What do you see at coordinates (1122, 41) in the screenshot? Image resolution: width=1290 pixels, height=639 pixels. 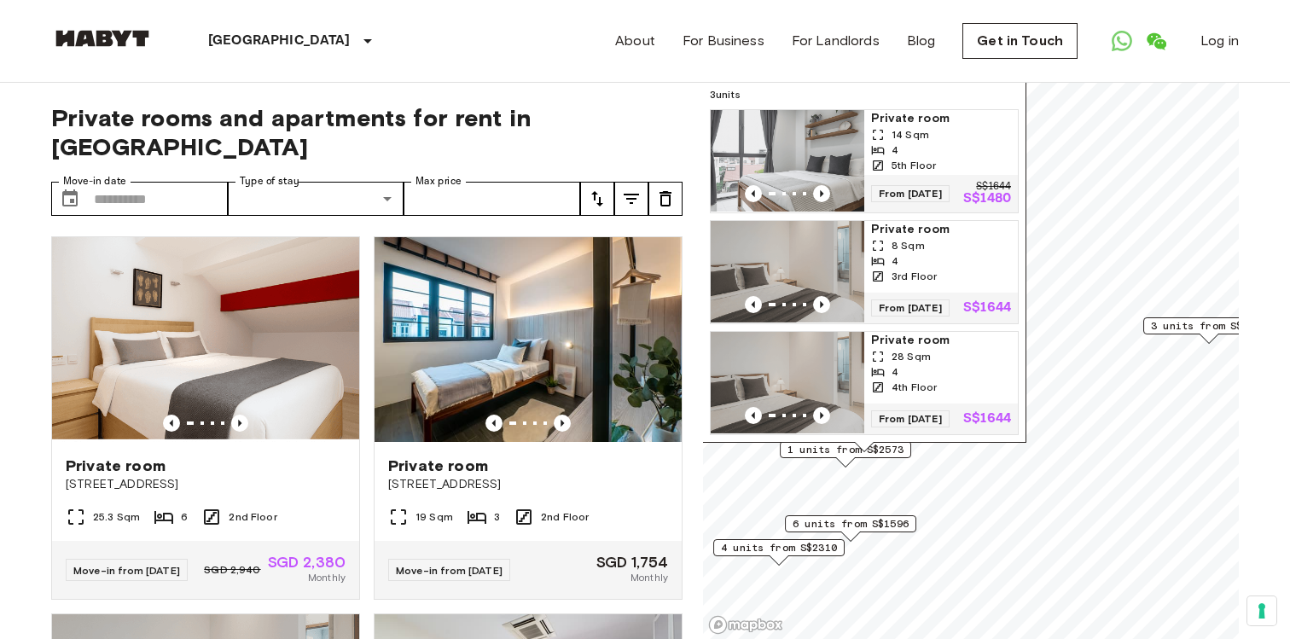 I see `a: Open WhatsApp` at bounding box center [1122, 41].